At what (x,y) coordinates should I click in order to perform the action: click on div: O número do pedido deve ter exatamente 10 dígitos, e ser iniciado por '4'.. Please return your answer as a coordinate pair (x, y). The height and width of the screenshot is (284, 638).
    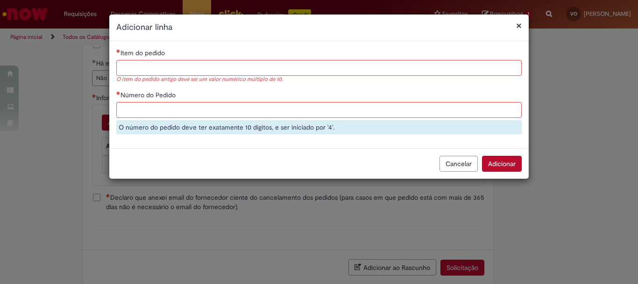
    Looking at the image, I should click on (319, 127).